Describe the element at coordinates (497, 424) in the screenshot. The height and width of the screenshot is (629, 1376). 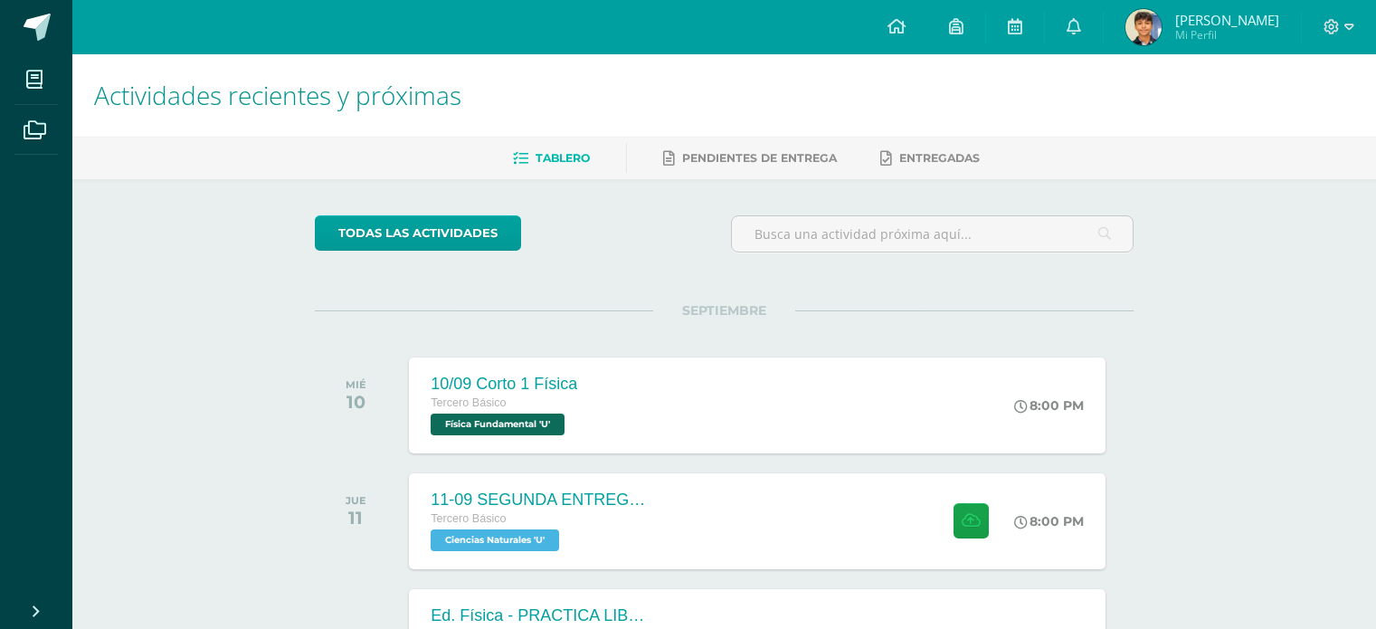
I see `span: Física Fundamental 'U'` at that location.